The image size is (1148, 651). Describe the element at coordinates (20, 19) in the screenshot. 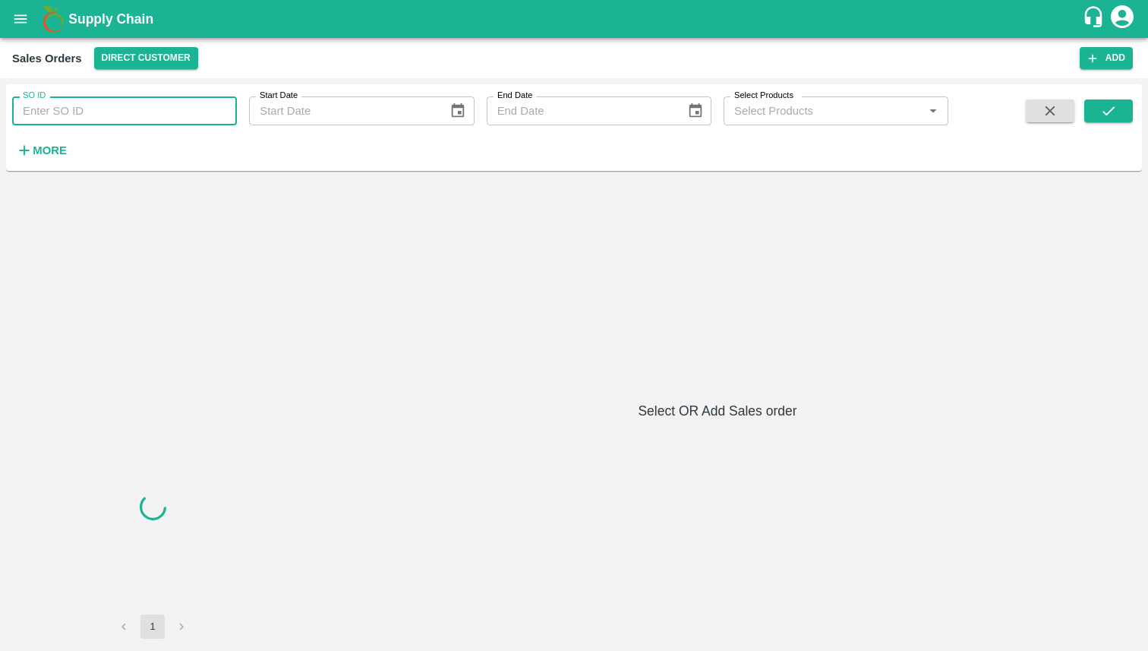

I see `button: open drawer` at that location.